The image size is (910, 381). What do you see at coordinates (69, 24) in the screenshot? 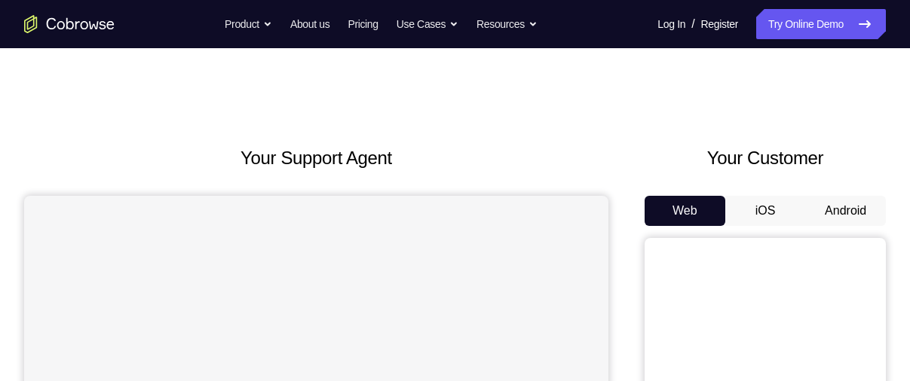
I see `a: Go to the home page` at bounding box center [69, 24].